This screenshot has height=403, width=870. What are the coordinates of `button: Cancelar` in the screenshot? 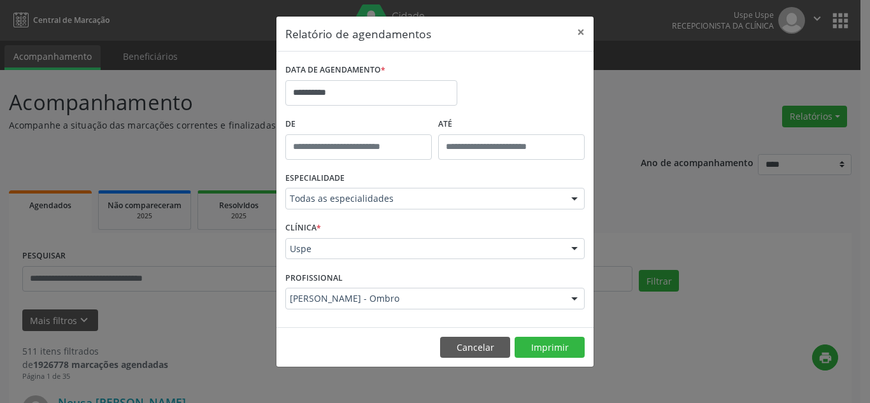 It's located at (475, 348).